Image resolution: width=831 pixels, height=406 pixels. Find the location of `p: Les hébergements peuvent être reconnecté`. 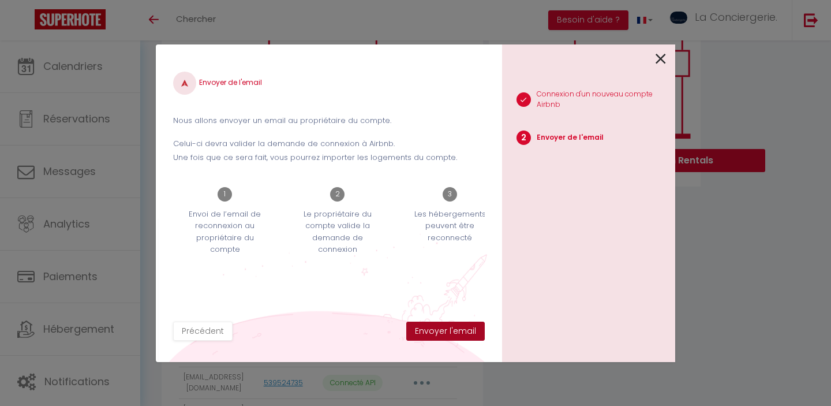

p: Les hébergements peuvent être reconnecté is located at coordinates (450, 226).